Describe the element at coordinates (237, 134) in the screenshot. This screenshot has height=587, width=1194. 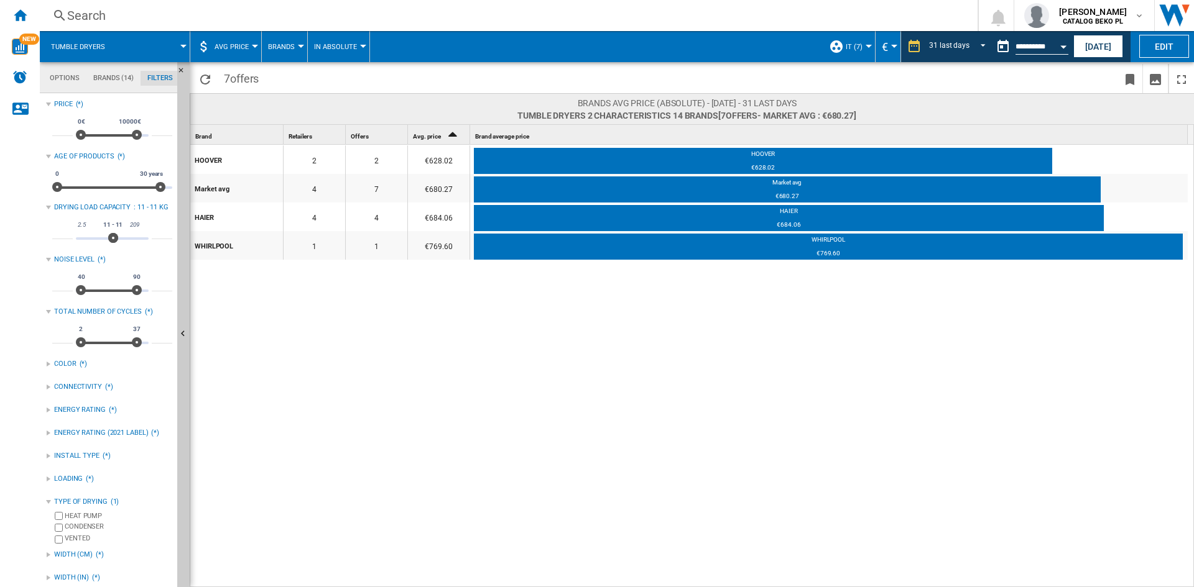
I see `div: Brand Sort None` at that location.